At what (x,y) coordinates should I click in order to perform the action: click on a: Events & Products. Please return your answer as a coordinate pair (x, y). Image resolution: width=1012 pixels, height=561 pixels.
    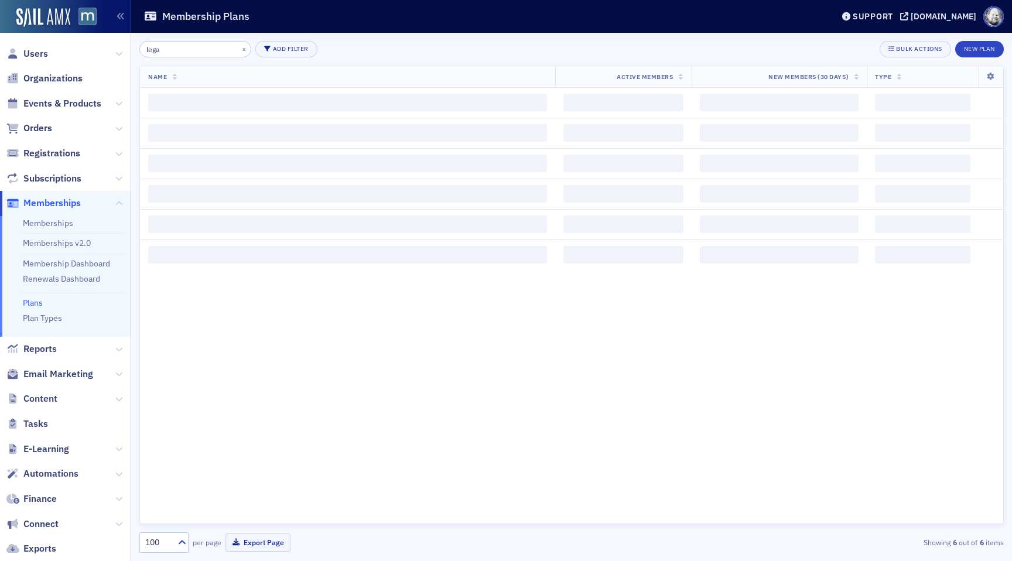
    Looking at the image, I should click on (54, 104).